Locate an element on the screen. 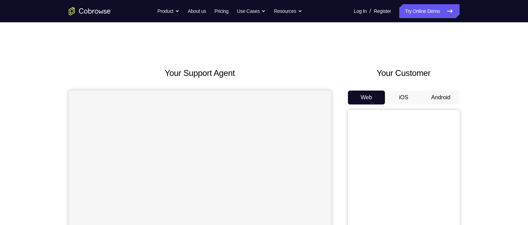 The image size is (528, 225). a: Try Online Demo is located at coordinates (429, 11).